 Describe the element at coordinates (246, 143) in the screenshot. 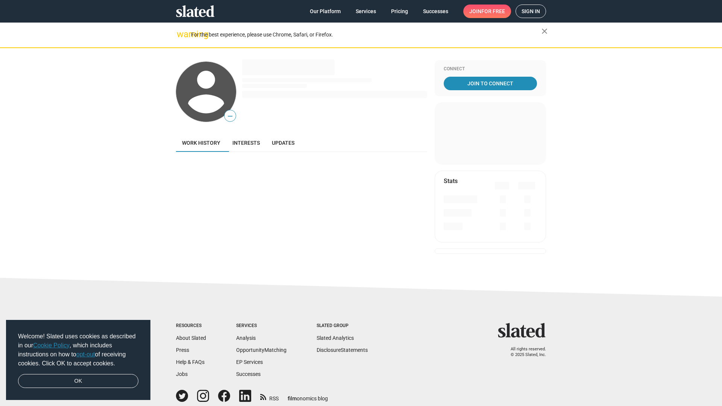

I see `a: Interests` at that location.